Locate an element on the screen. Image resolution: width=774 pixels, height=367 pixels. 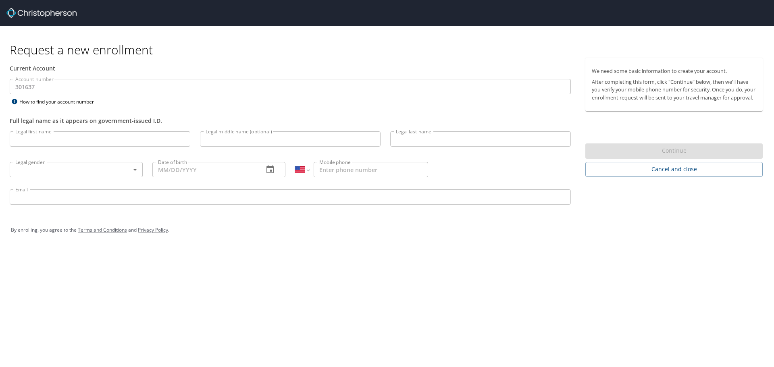
div: By enrolling, you agree to the and . is located at coordinates (387, 230).